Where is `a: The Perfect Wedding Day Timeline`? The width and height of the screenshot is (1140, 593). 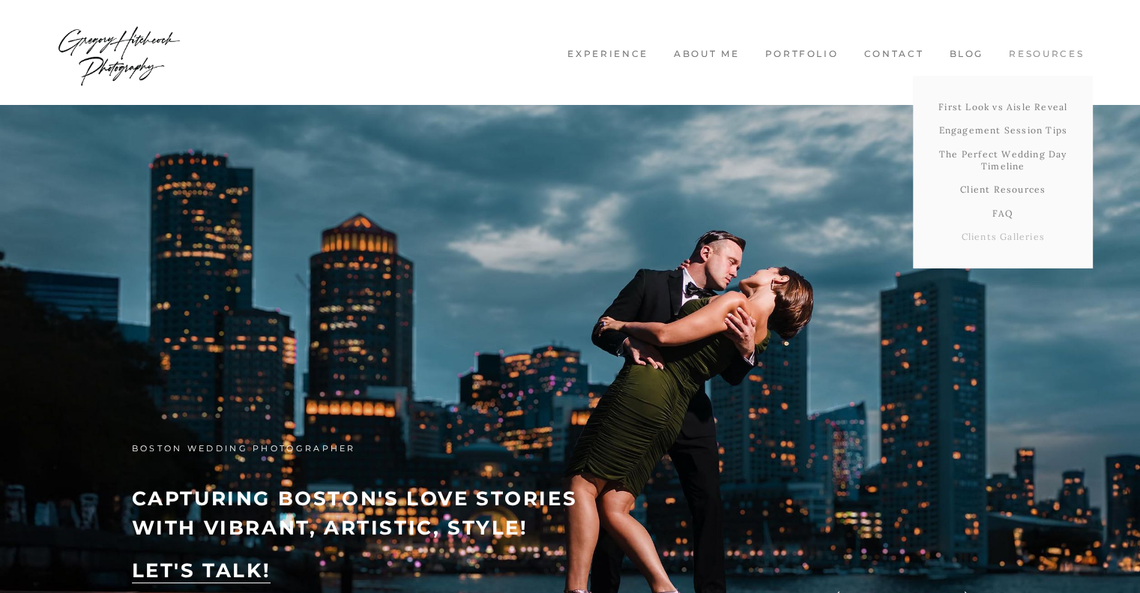
a: The Perfect Wedding Day Timeline is located at coordinates (1003, 160).